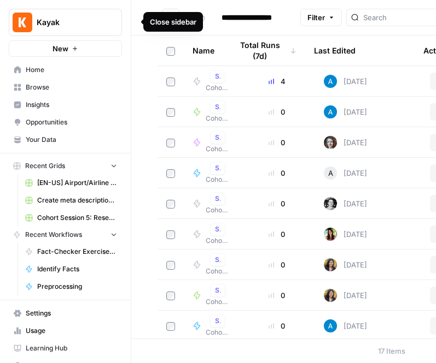 The width and height of the screenshot is (436, 363). Describe the element at coordinates (45, 166) in the screenshot. I see `span: Recent Grids` at that location.